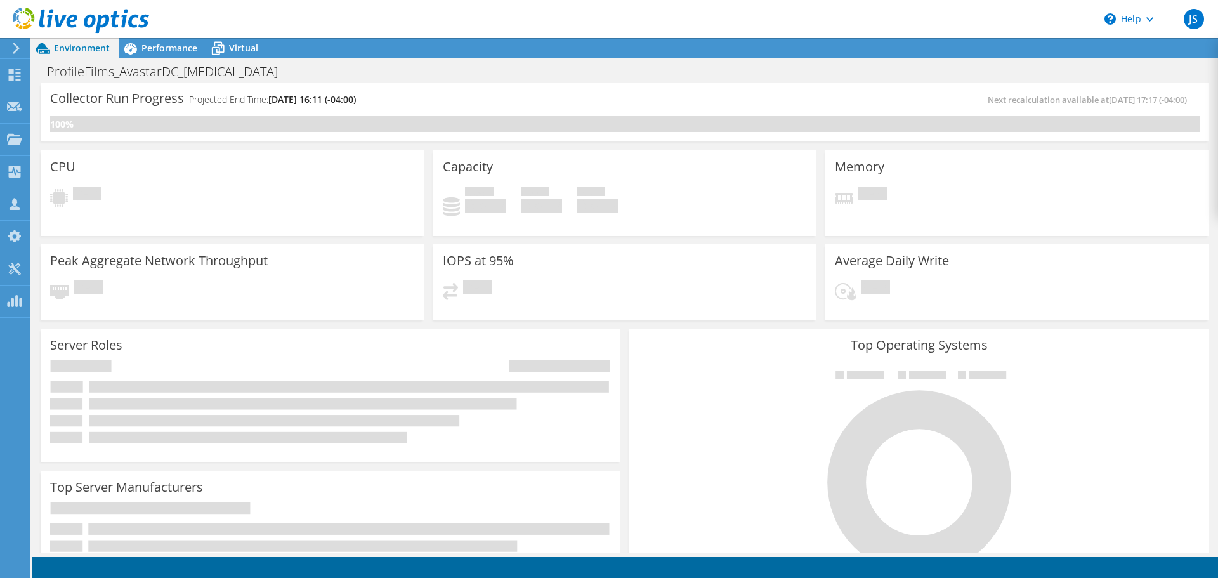 The width and height of the screenshot is (1218, 578). Describe the element at coordinates (169, 48) in the screenshot. I see `span: Performance` at that location.